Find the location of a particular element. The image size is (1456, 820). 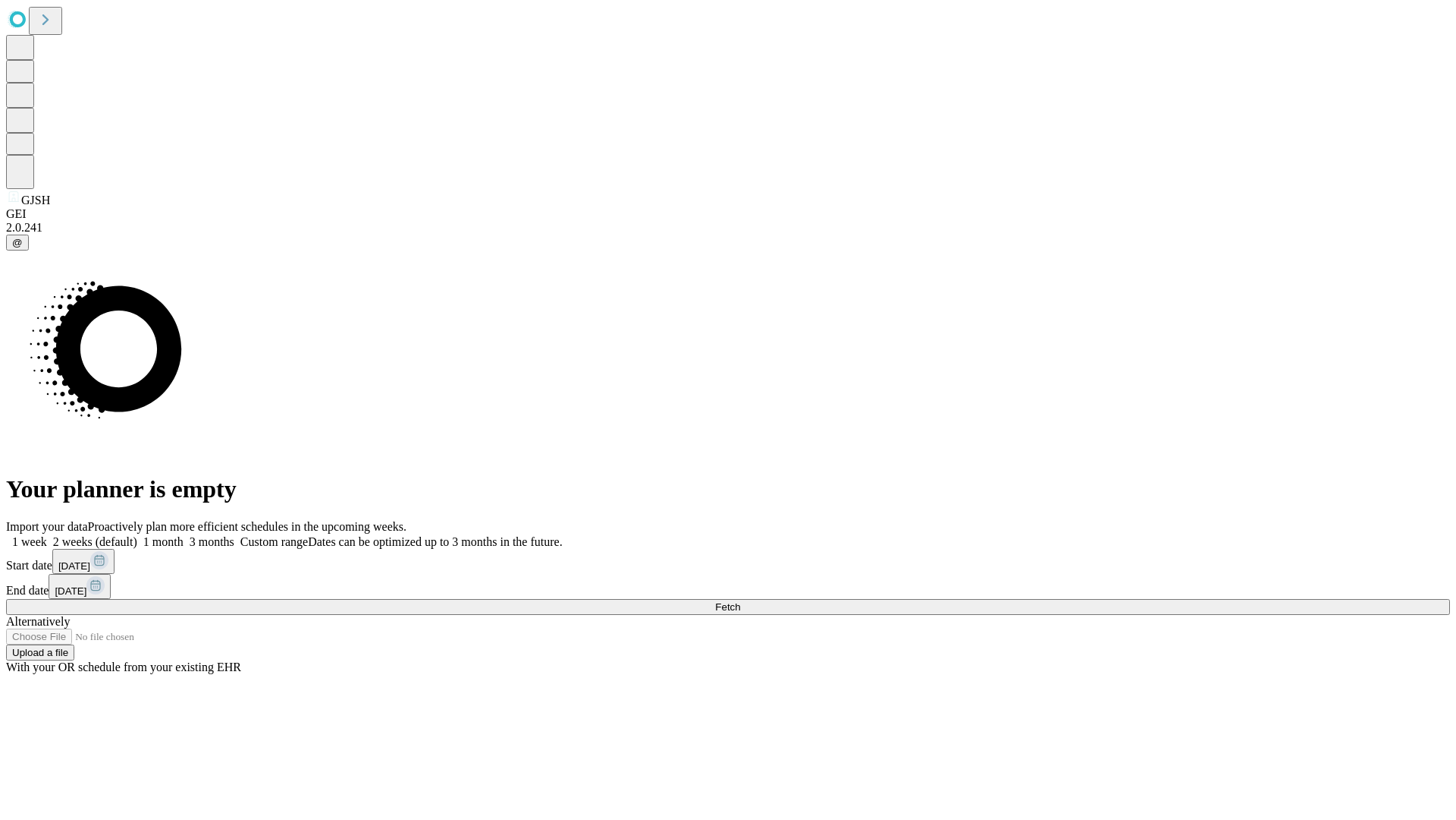

span: 1 week is located at coordinates (30, 541).